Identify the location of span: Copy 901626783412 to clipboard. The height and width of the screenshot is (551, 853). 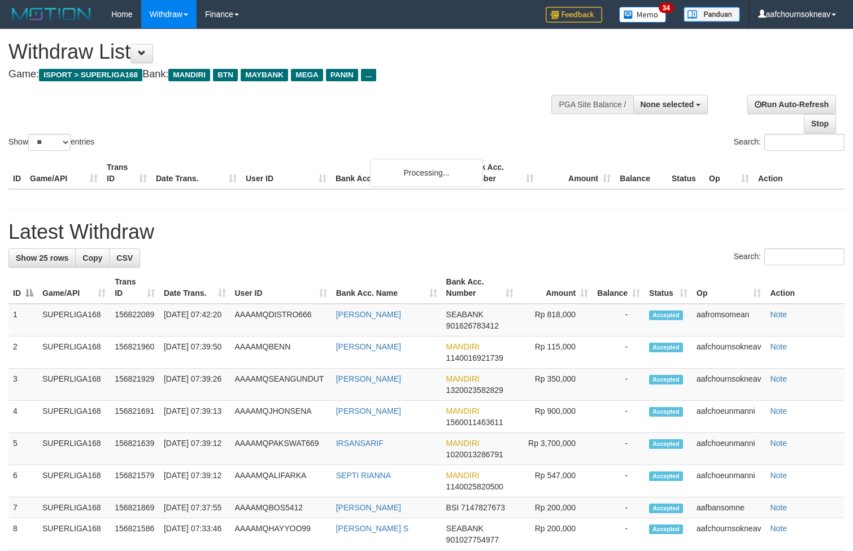
(472, 326).